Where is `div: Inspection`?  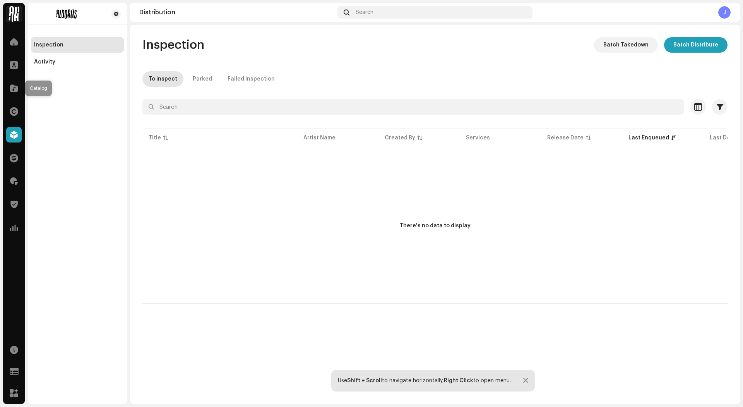 div: Inspection is located at coordinates (49, 45).